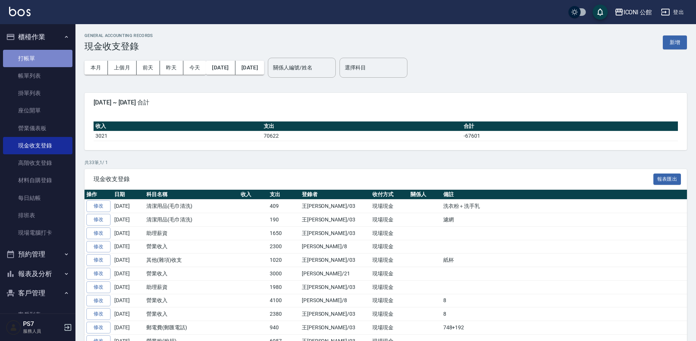  Describe the element at coordinates (284, 301) in the screenshot. I see `td: 4100` at that location.